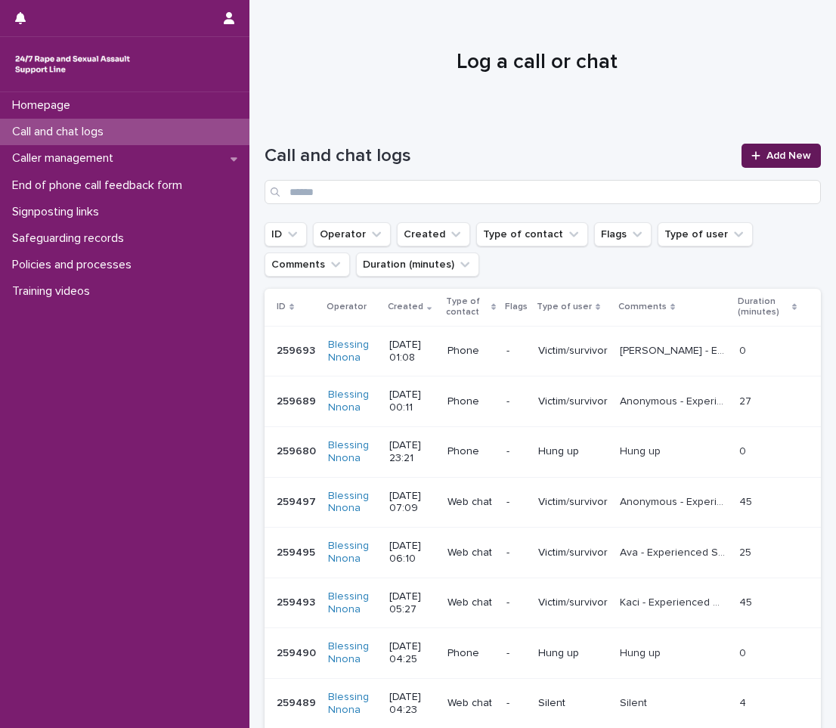 The width and height of the screenshot is (836, 728). What do you see at coordinates (58, 212) in the screenshot?
I see `p: Signposting links` at bounding box center [58, 212].